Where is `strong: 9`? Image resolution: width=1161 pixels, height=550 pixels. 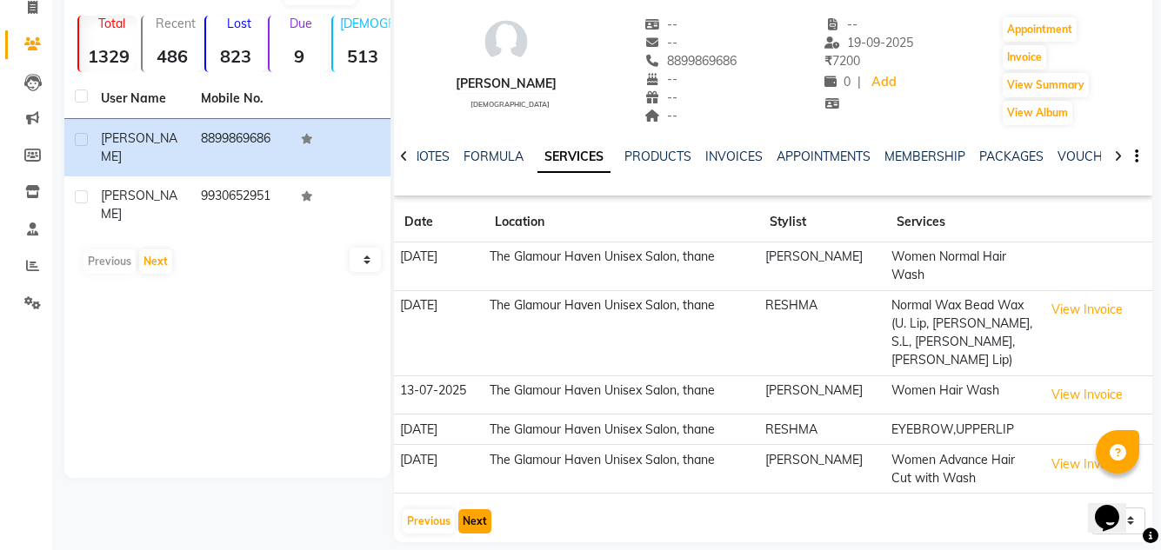
strong: 9 is located at coordinates (298, 56).